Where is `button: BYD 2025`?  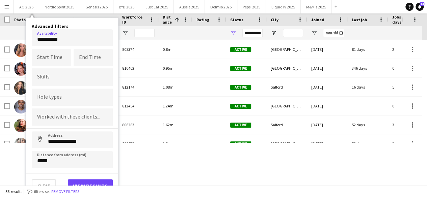
button: BYD 2025 is located at coordinates (127, 7).